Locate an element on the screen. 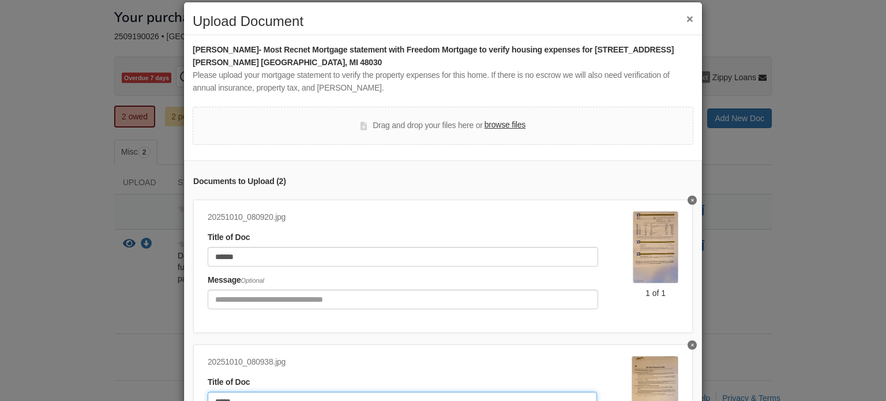  div: 20251010_080920.jpg is located at coordinates (403, 217).